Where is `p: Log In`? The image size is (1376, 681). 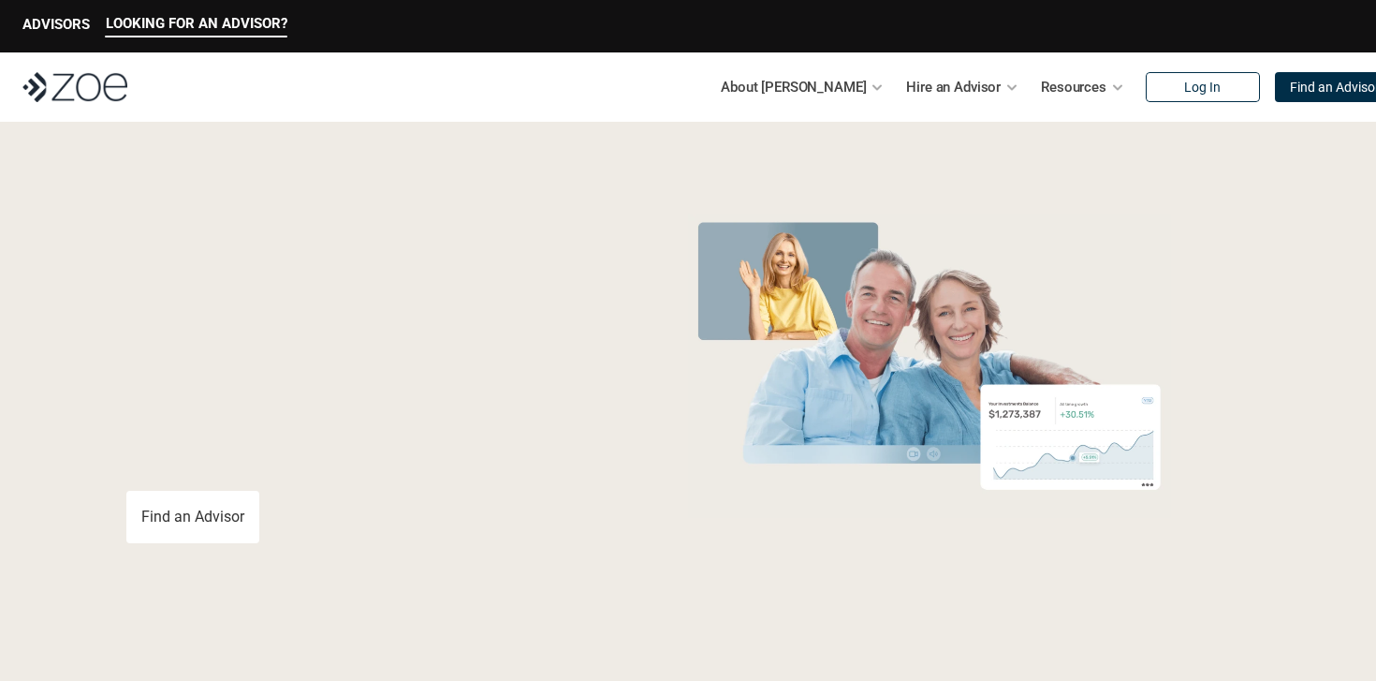
p: Log In is located at coordinates (1202, 87).